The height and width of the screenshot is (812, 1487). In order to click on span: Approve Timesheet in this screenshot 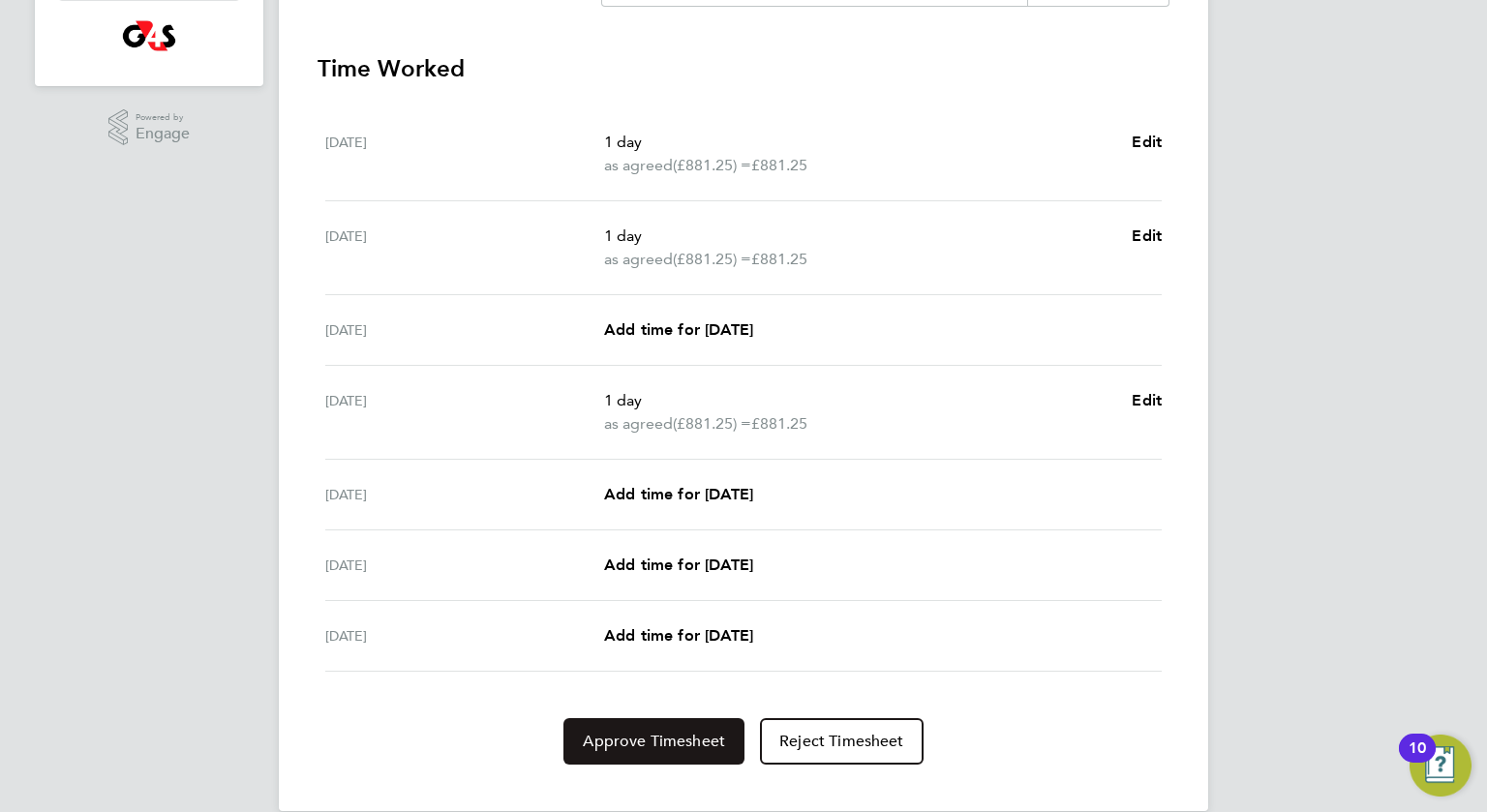, I will do `click(653, 742)`.